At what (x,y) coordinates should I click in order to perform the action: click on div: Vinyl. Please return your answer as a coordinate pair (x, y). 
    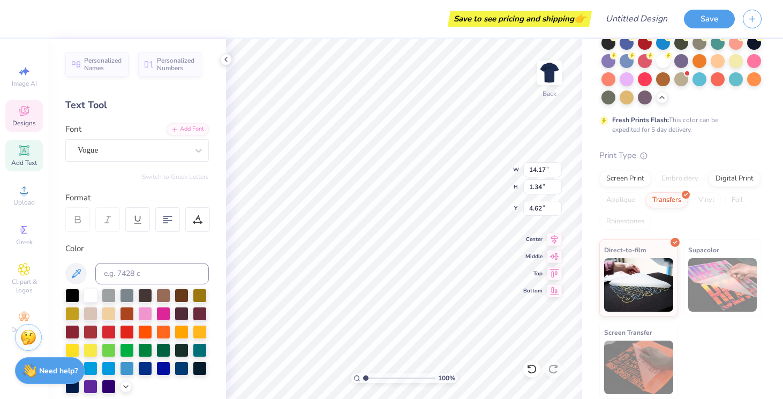
    Looking at the image, I should click on (706, 200).